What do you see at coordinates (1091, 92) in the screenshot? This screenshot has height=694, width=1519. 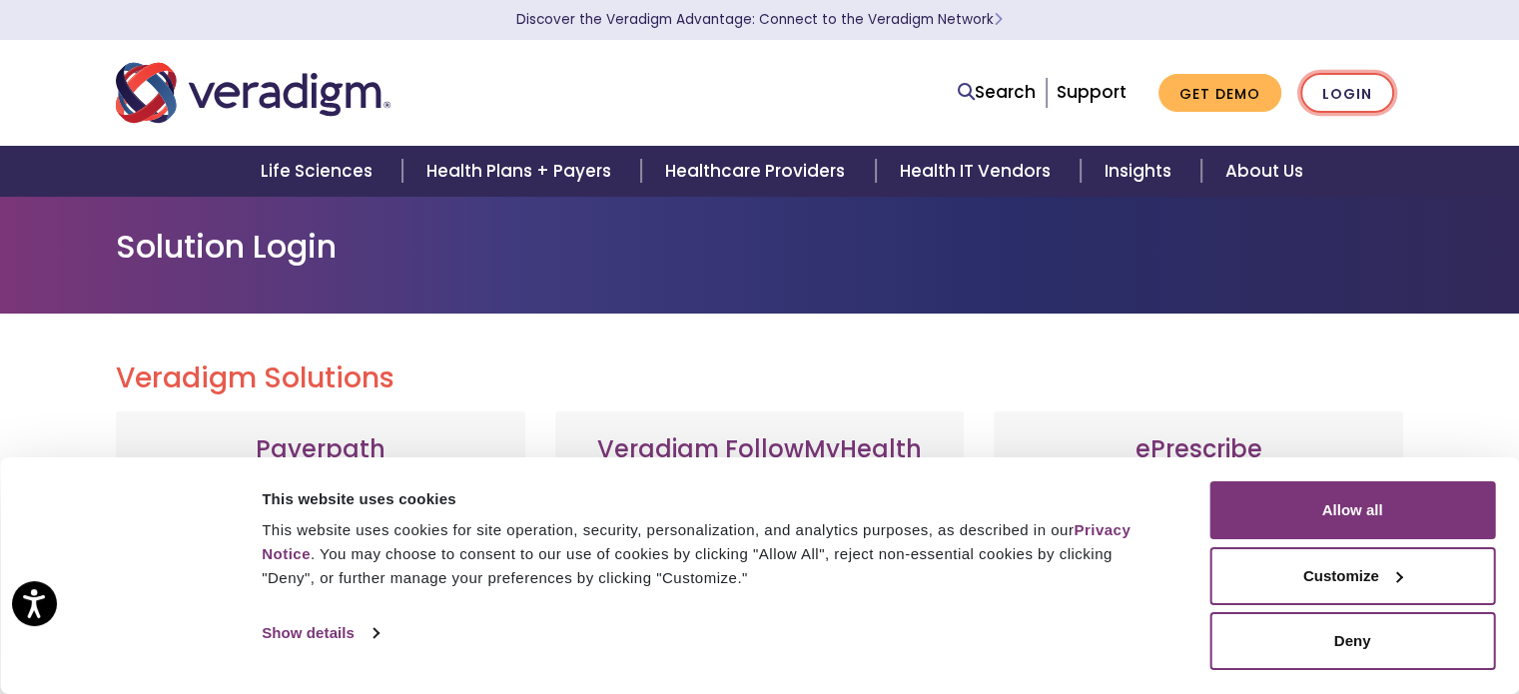 I see `a: Support` at bounding box center [1091, 92].